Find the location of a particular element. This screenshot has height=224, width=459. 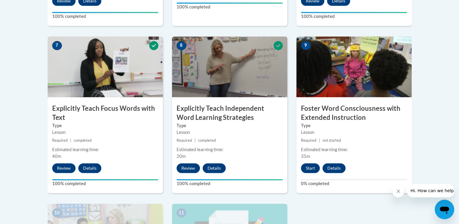

span: 11 is located at coordinates (181, 213).